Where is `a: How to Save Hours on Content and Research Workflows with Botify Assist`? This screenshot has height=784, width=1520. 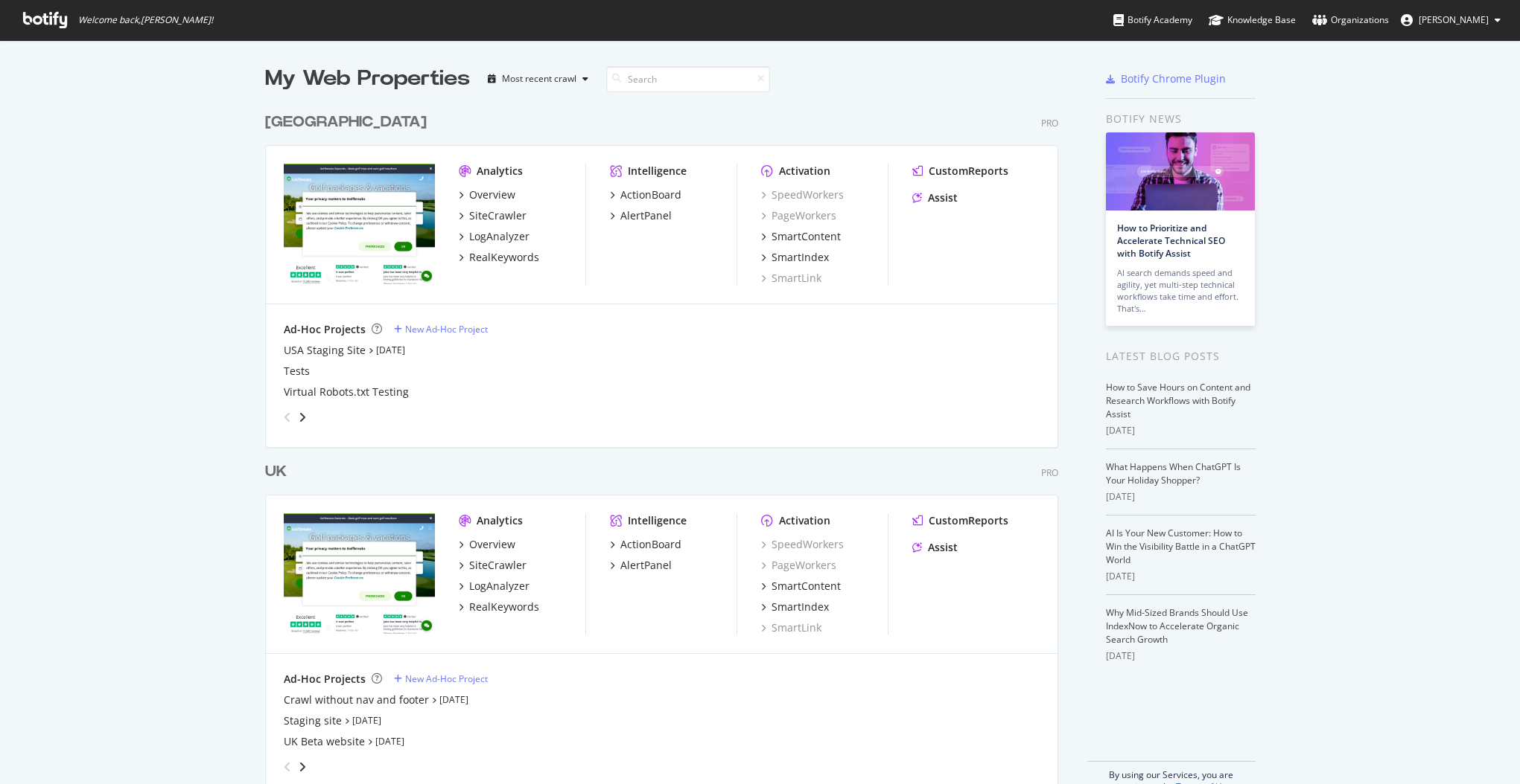
a: How to Save Hours on Content and Research Workflows with Botify Assist is located at coordinates (1178, 400).